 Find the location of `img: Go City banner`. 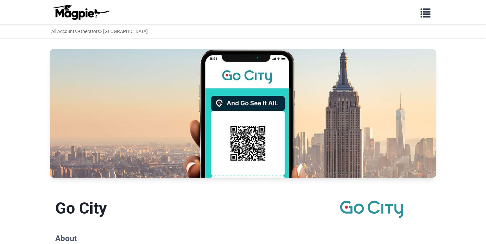

img: Go City banner is located at coordinates (243, 113).